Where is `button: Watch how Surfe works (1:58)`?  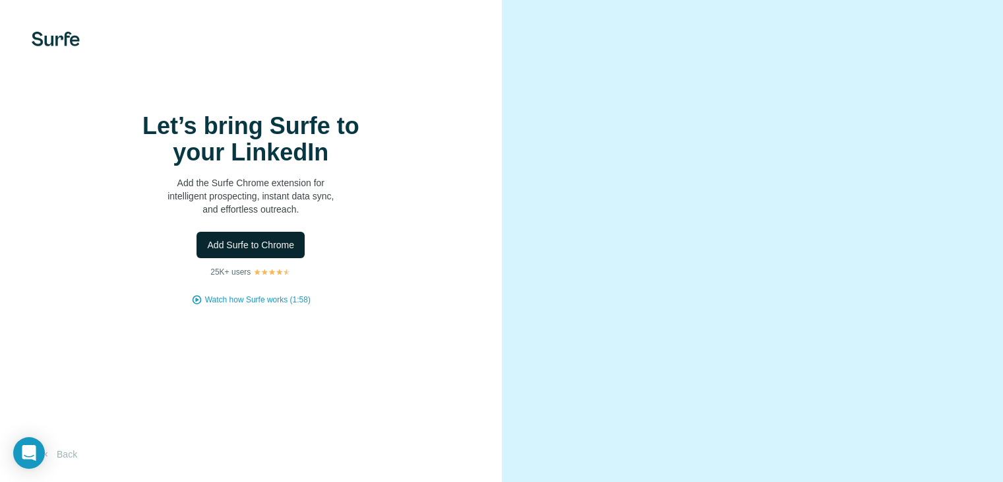
button: Watch how Surfe works (1:58) is located at coordinates (258, 300).